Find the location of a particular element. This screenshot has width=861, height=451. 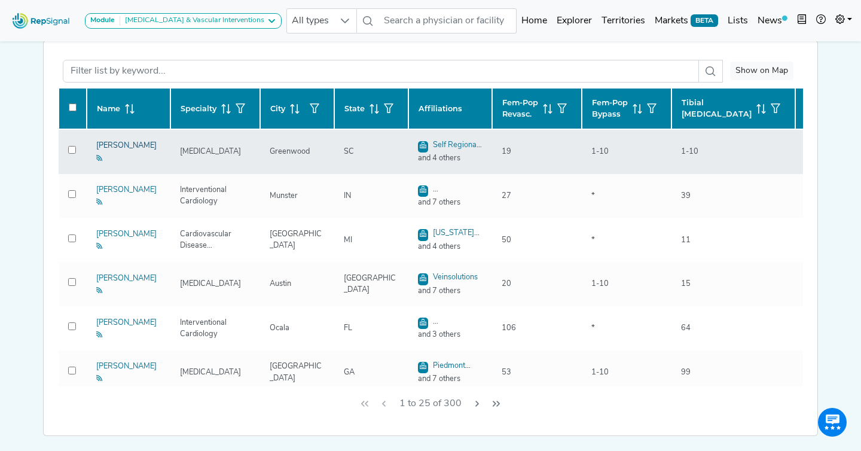

span: Specialty is located at coordinates (198, 108).